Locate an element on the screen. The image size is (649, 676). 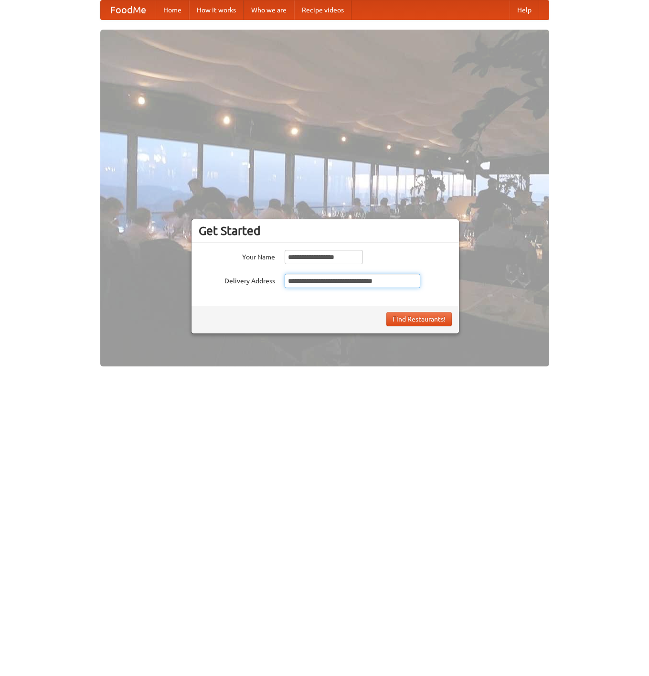
button: Find Restaurants! is located at coordinates (419, 319).